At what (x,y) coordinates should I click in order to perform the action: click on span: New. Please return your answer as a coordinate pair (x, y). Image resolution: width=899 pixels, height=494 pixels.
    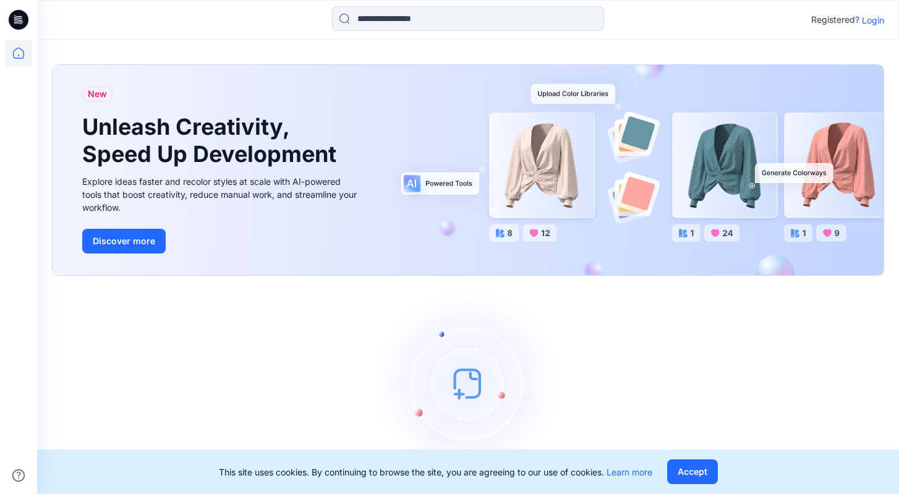
    Looking at the image, I should click on (97, 94).